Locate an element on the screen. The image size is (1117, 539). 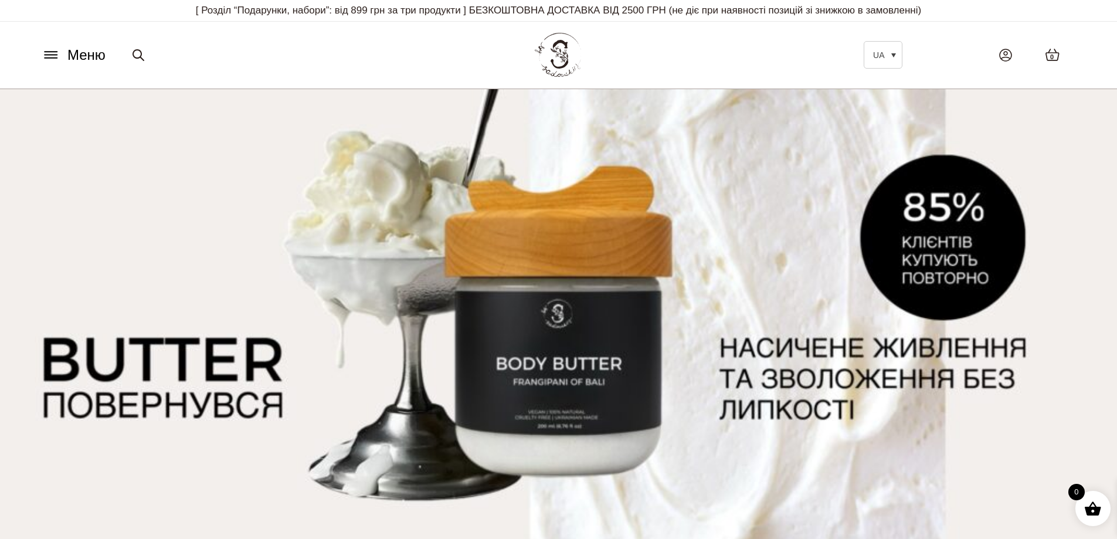
span: Меню is located at coordinates (86, 55).